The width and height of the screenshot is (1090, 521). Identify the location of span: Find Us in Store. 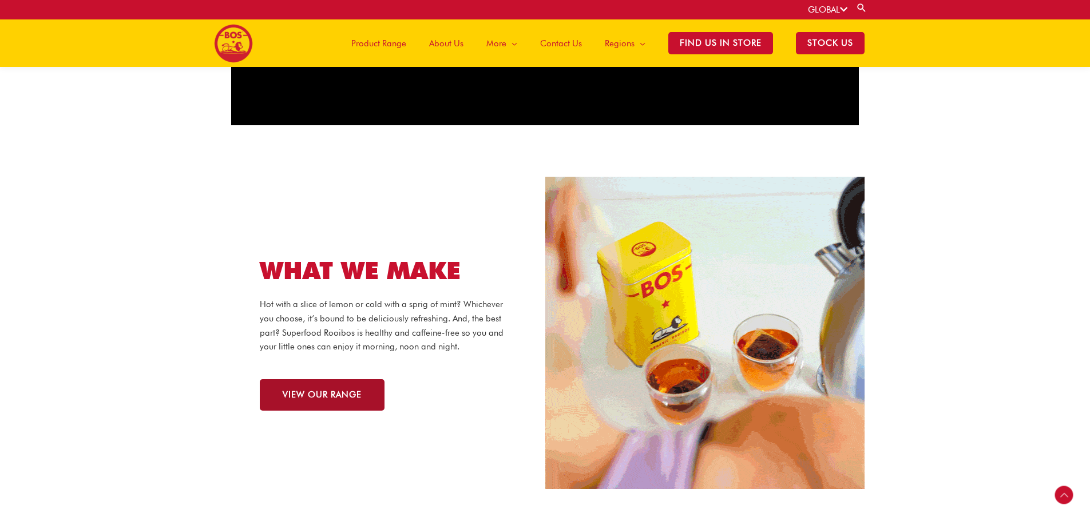
(720, 43).